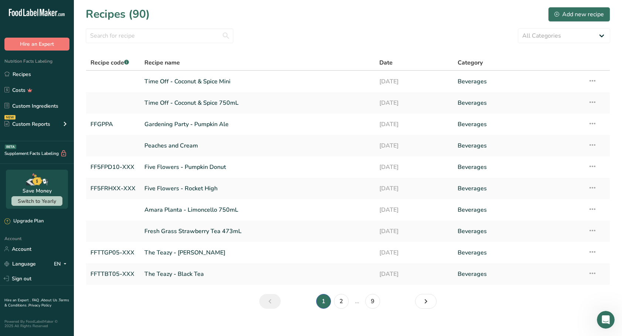  I want to click on div: BETA, so click(10, 147).